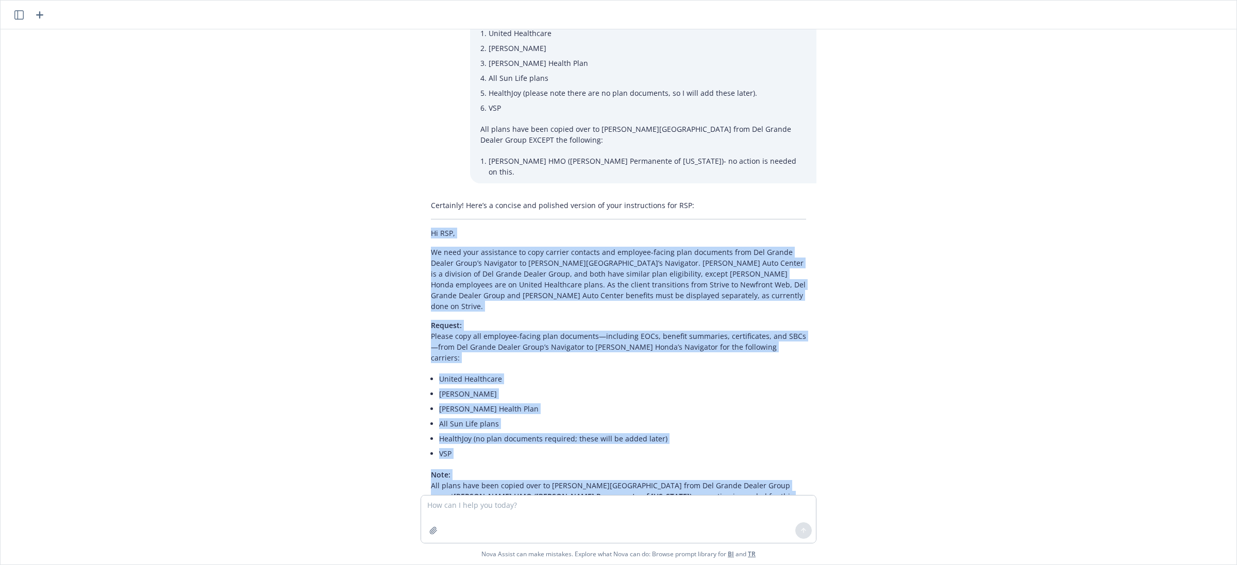  What do you see at coordinates (446, 325) in the screenshot?
I see `span: Request:` at bounding box center [446, 325].